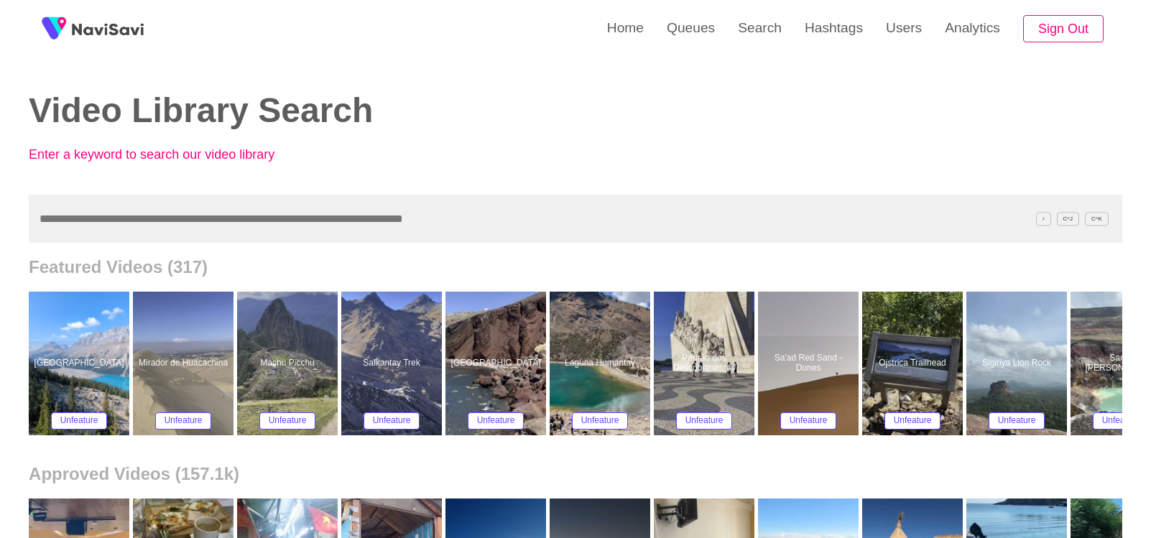 The width and height of the screenshot is (1151, 538). What do you see at coordinates (1096, 218) in the screenshot?
I see `span: C^K` at bounding box center [1096, 218].